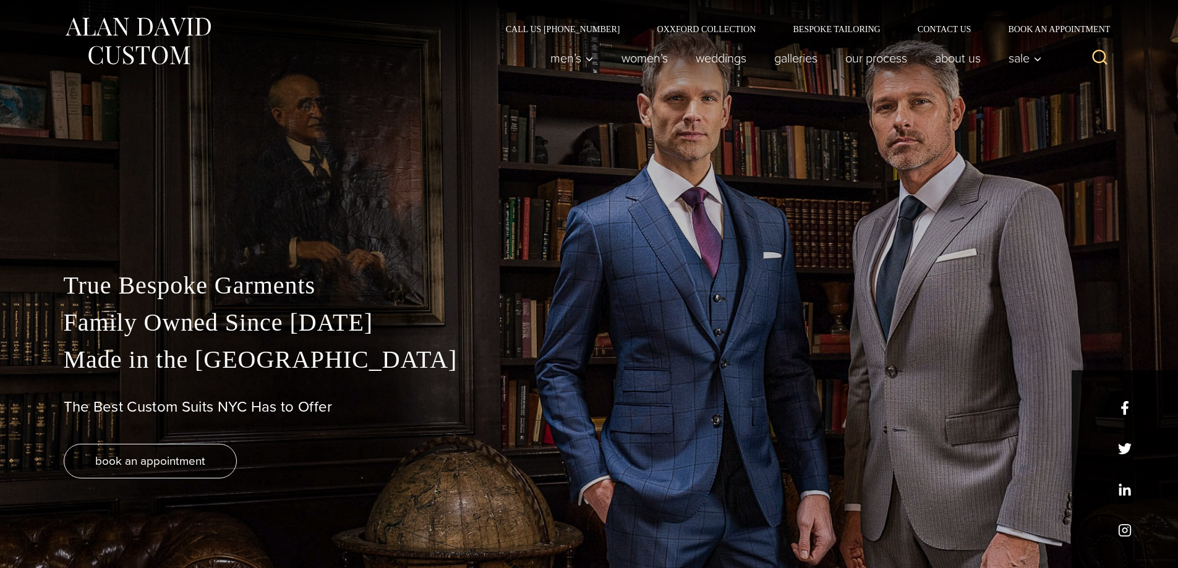 This screenshot has height=568, width=1178. Describe the element at coordinates (150, 461) in the screenshot. I see `a: book an appointment` at that location.